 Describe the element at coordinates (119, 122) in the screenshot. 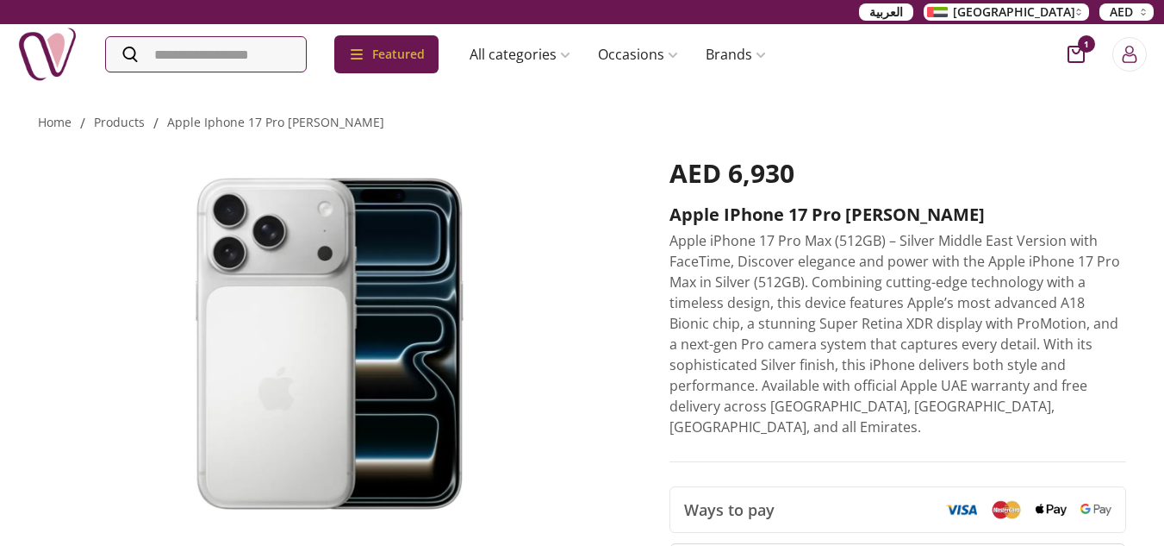

I see `a: products` at that location.